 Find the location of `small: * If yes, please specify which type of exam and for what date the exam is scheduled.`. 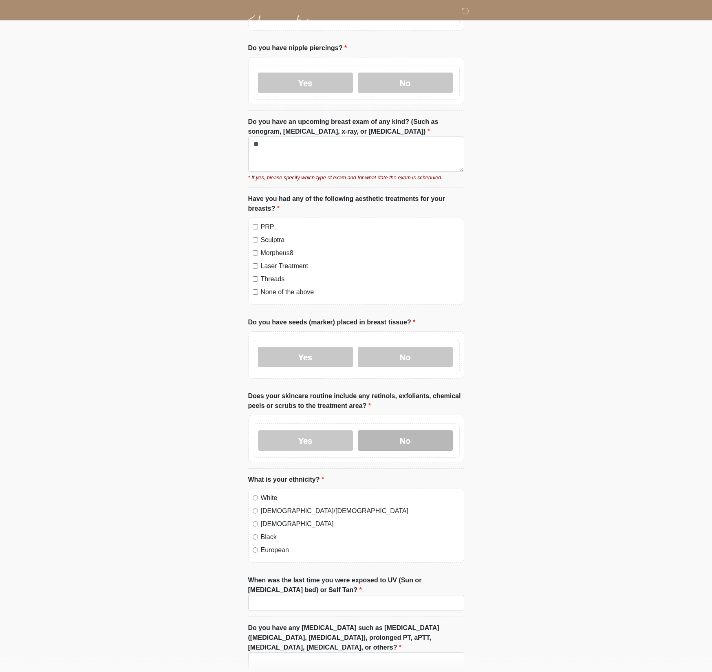

small: * If yes, please specify which type of exam and for what date the exam is scheduled. is located at coordinates (356, 177).